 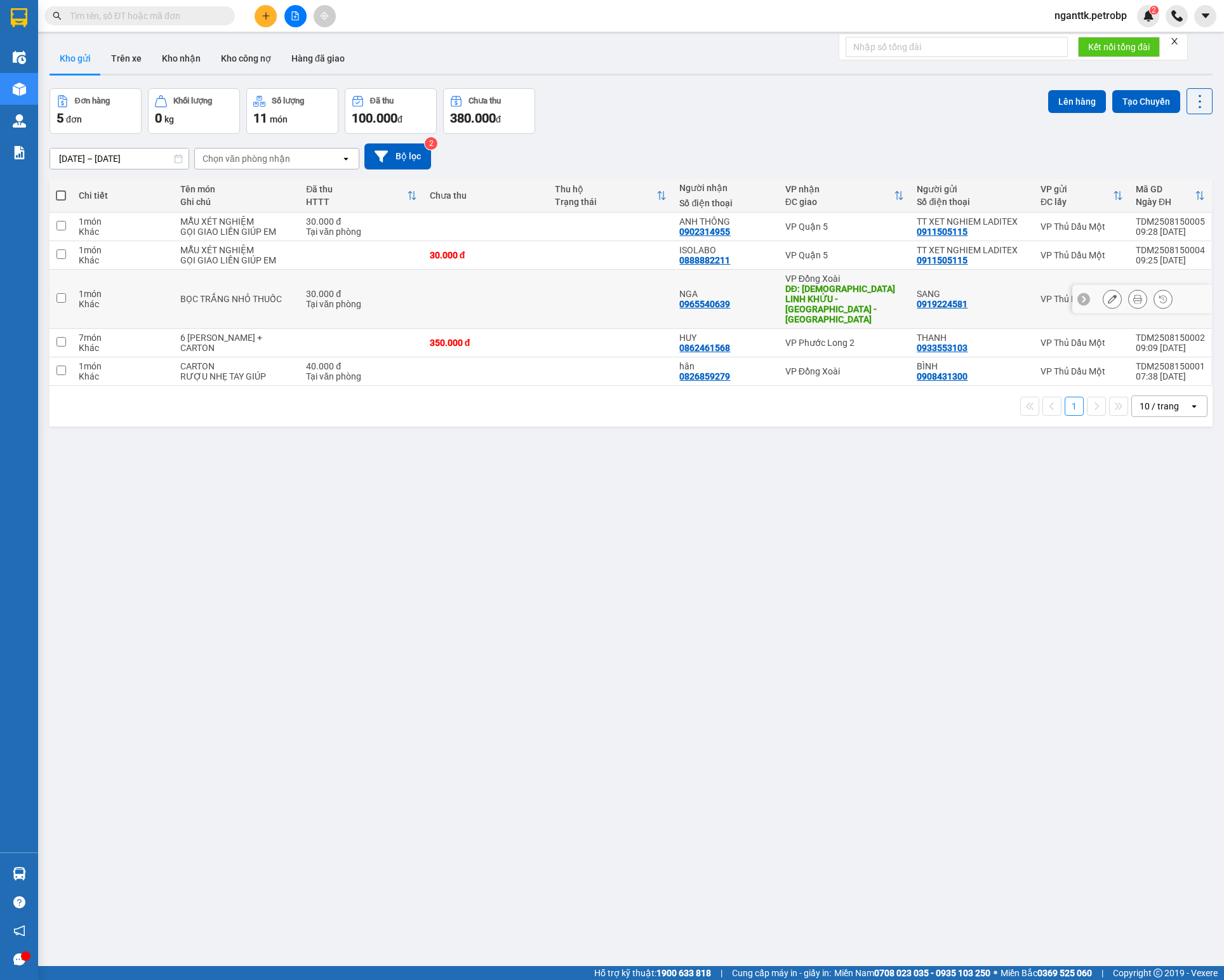 What do you see at coordinates (397, 156) in the screenshot?
I see `button: Bộ lọc` at bounding box center [397, 156].